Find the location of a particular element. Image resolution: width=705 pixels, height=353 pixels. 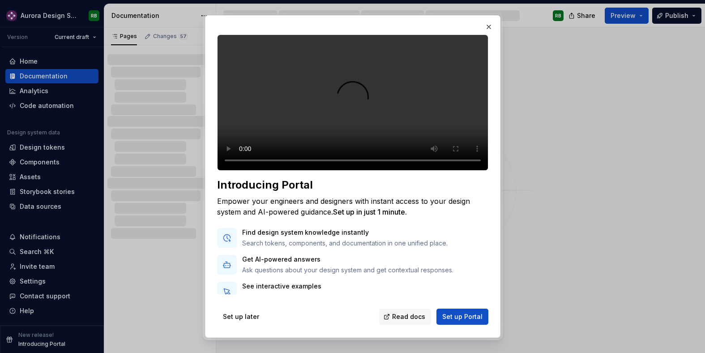

span: Set up in just 1 minute. is located at coordinates (370, 212).